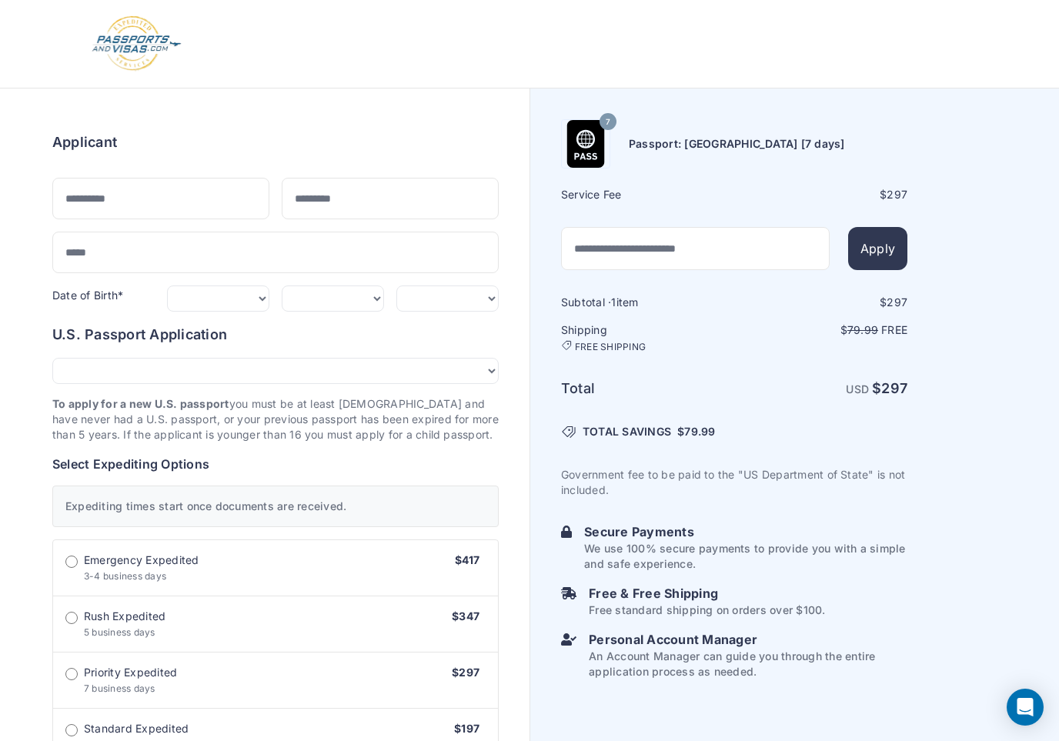 This screenshot has width=1059, height=741. I want to click on label: Date of Birth*, so click(88, 295).